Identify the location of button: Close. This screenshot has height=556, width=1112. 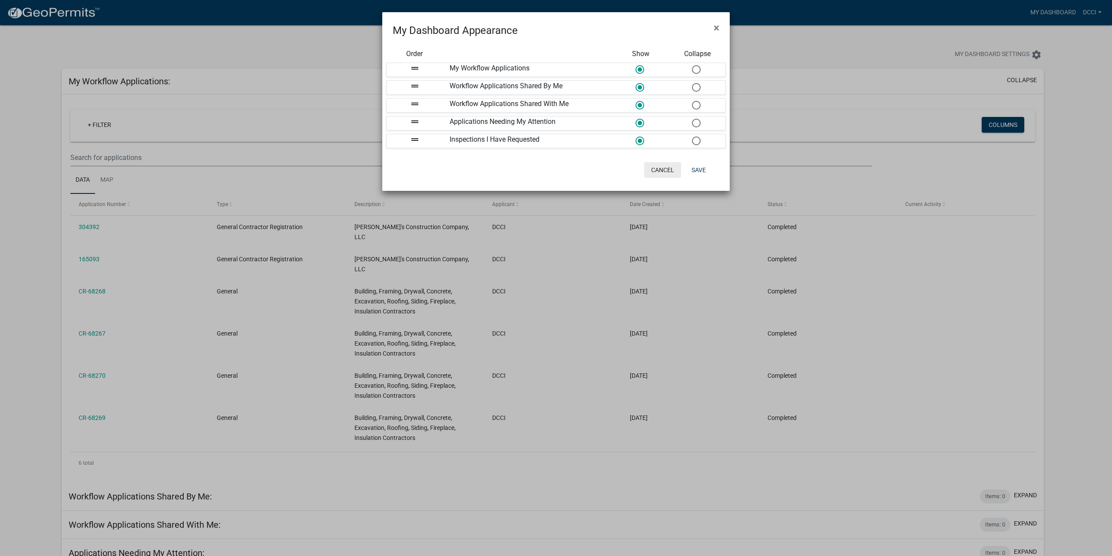
(716, 28).